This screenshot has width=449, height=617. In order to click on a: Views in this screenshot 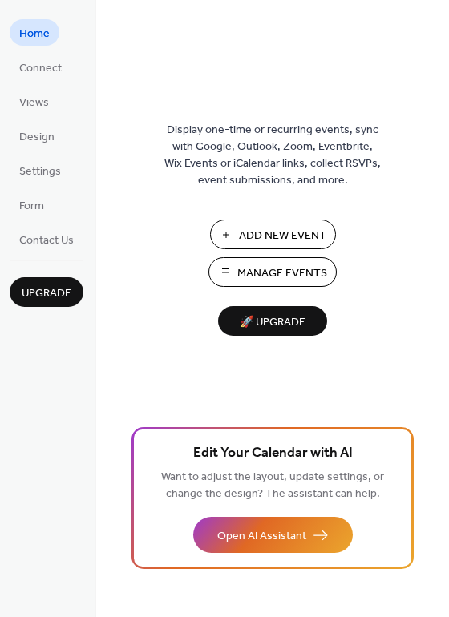, I will do `click(34, 101)`.